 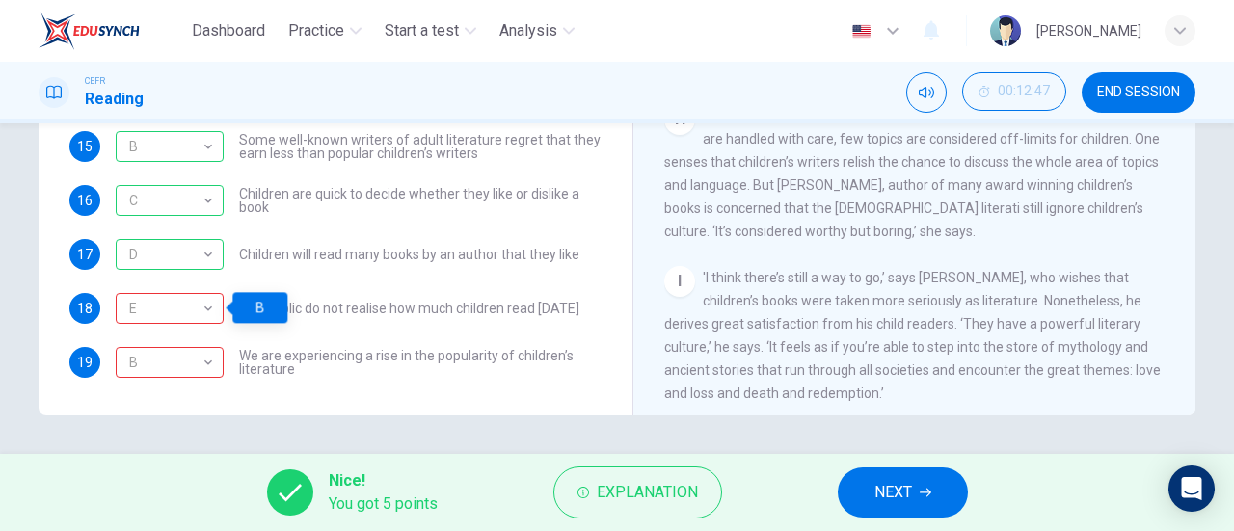 What do you see at coordinates (420, 146) in the screenshot?
I see `span: Some well-known writers of adult literature regret that they earn less than popular children’s wr...` at bounding box center [420, 146].